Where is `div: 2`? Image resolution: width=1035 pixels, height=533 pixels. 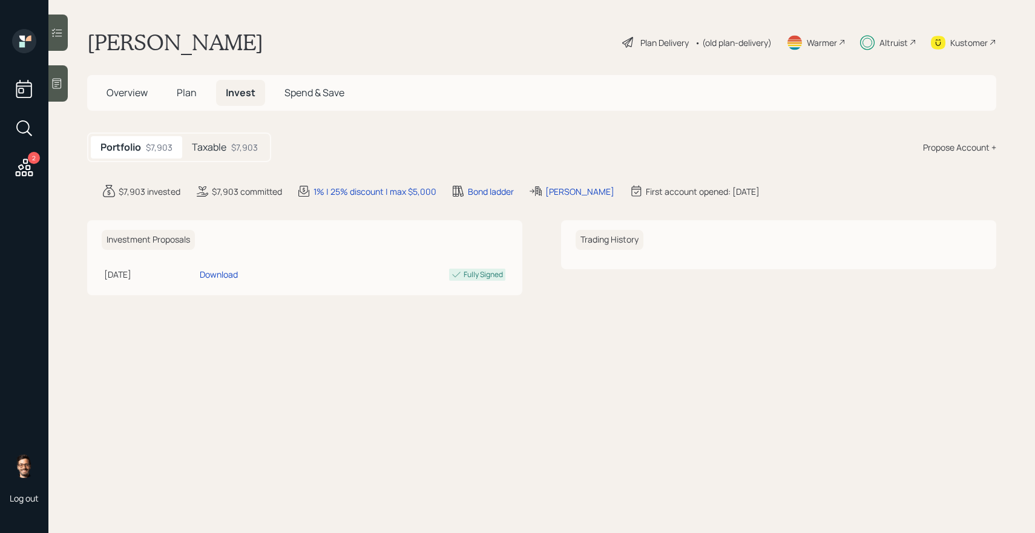 div: 2 is located at coordinates (34, 158).